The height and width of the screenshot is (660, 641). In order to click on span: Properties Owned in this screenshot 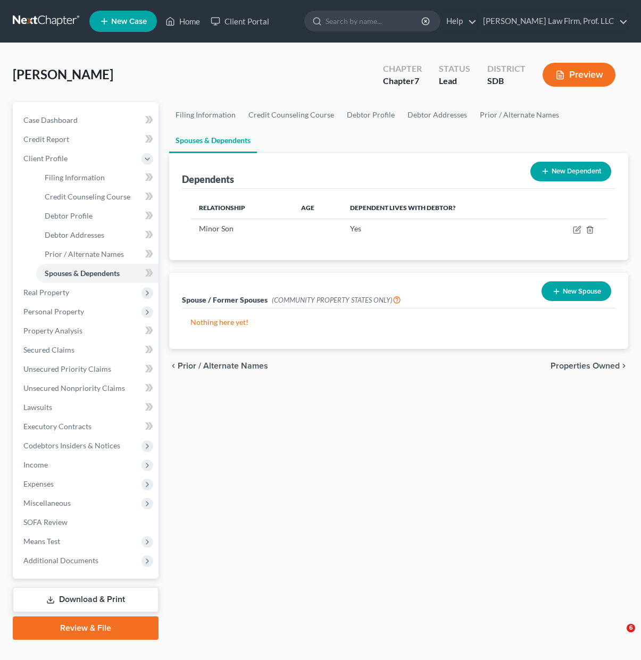, I will do `click(585, 366)`.